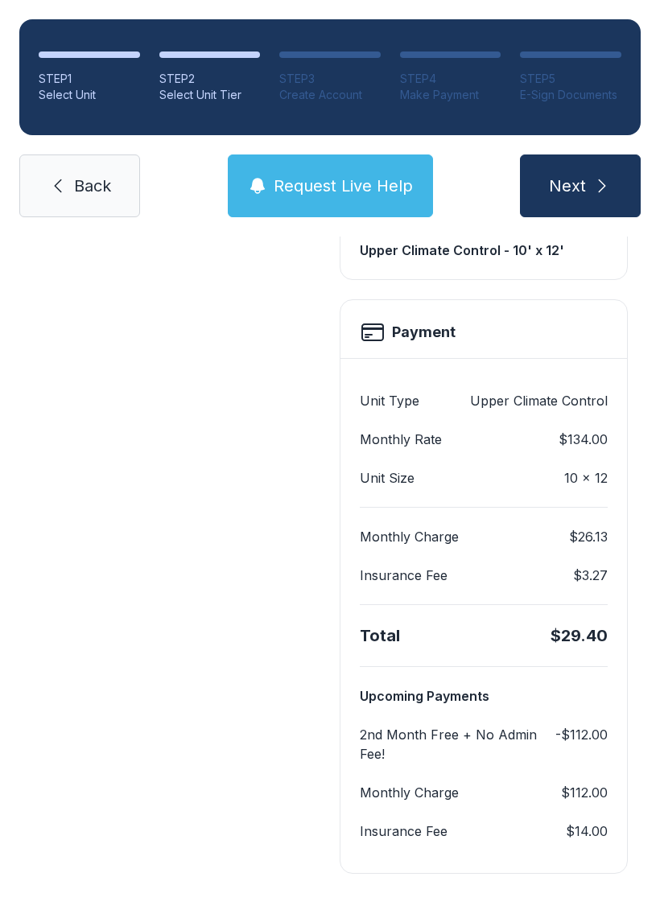 The width and height of the screenshot is (660, 914). What do you see at coordinates (484, 696) in the screenshot?
I see `h3: Upcoming Payments` at bounding box center [484, 696].